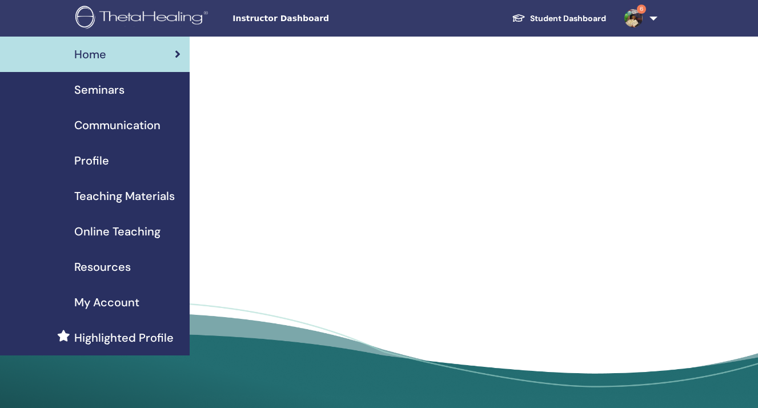  I want to click on span: My Account, so click(107, 302).